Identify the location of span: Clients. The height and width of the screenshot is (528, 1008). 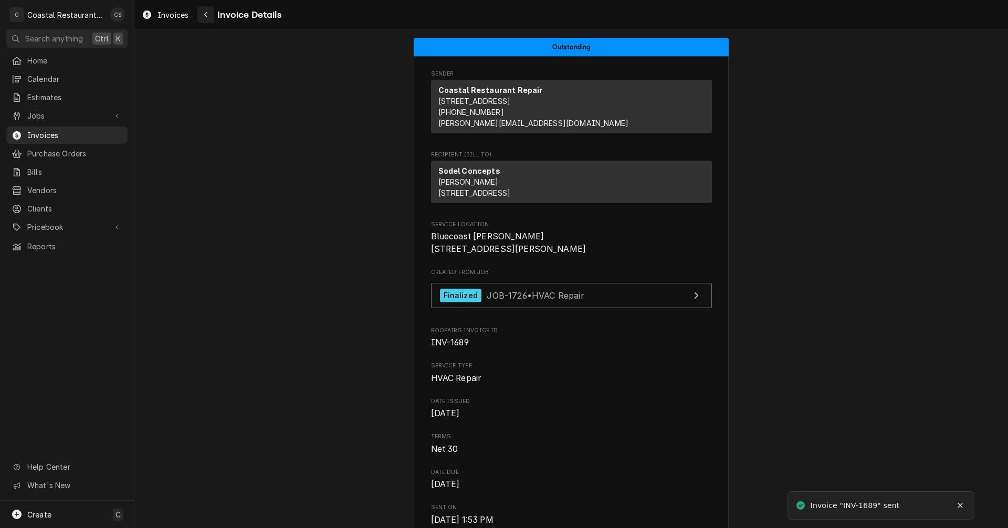
(75, 209).